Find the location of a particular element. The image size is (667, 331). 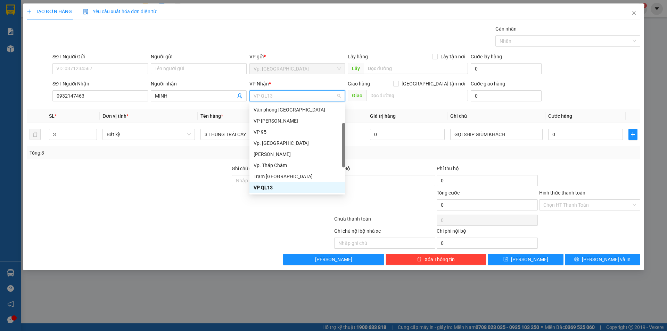

span: VP Nhận is located at coordinates (259, 84).